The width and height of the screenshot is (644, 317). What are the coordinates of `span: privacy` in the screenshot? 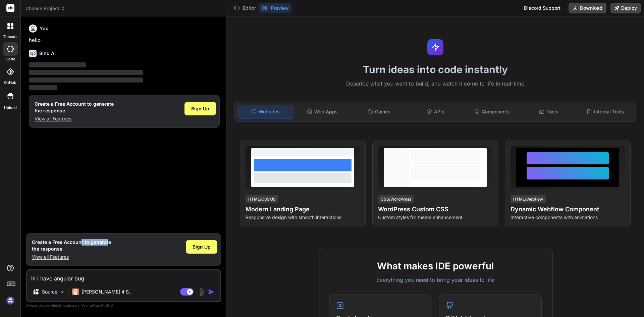 It's located at (96, 305).